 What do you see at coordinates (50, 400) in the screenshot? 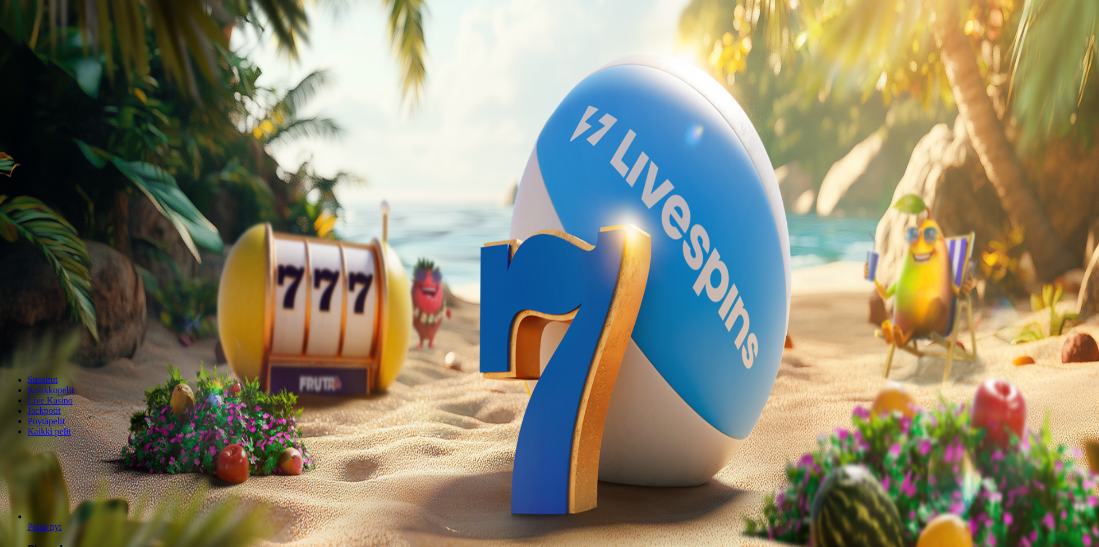
I see `a: Live Kasino` at bounding box center [50, 400].